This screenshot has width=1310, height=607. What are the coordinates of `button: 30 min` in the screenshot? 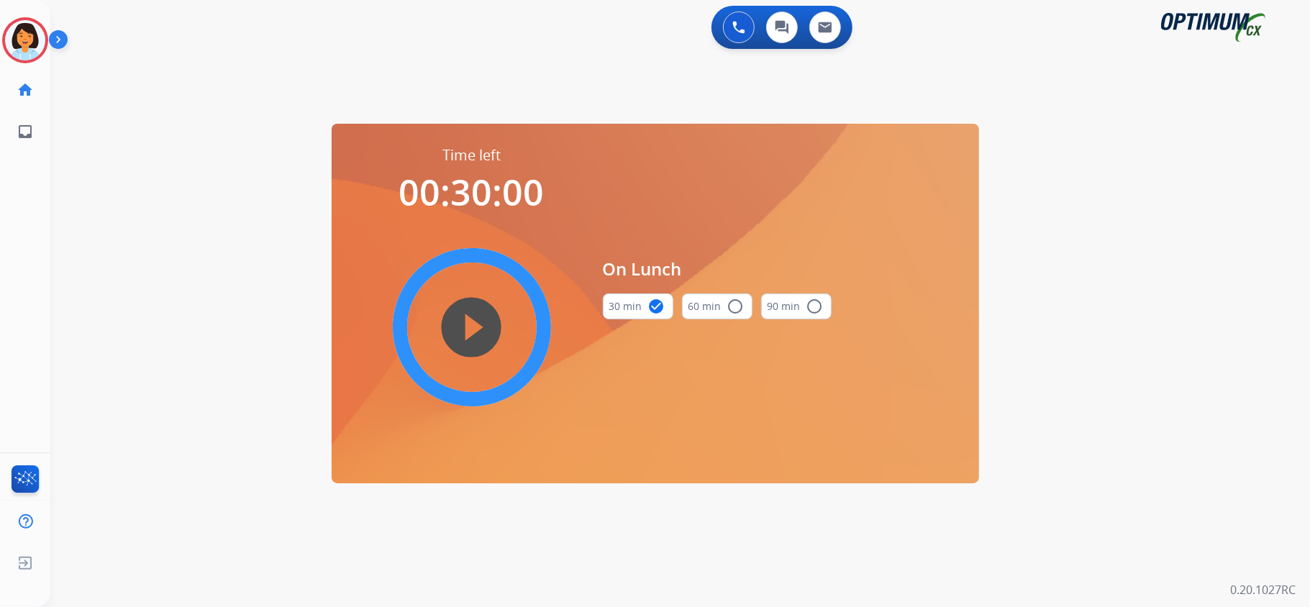 It's located at (638, 306).